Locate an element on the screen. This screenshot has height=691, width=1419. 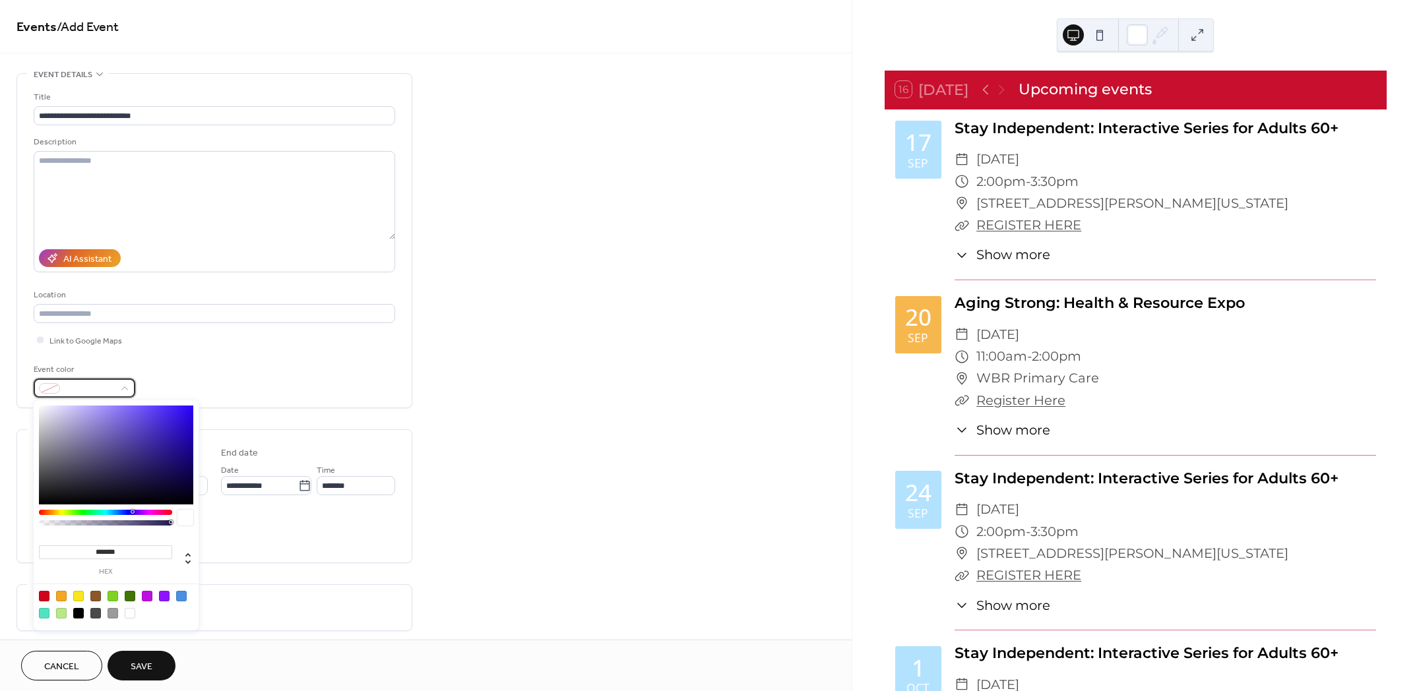
div: 17 is located at coordinates (918, 142).